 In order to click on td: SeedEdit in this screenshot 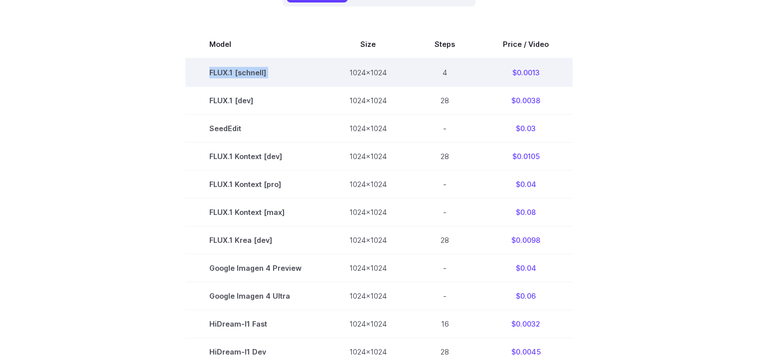, I will do `click(255, 128)`.